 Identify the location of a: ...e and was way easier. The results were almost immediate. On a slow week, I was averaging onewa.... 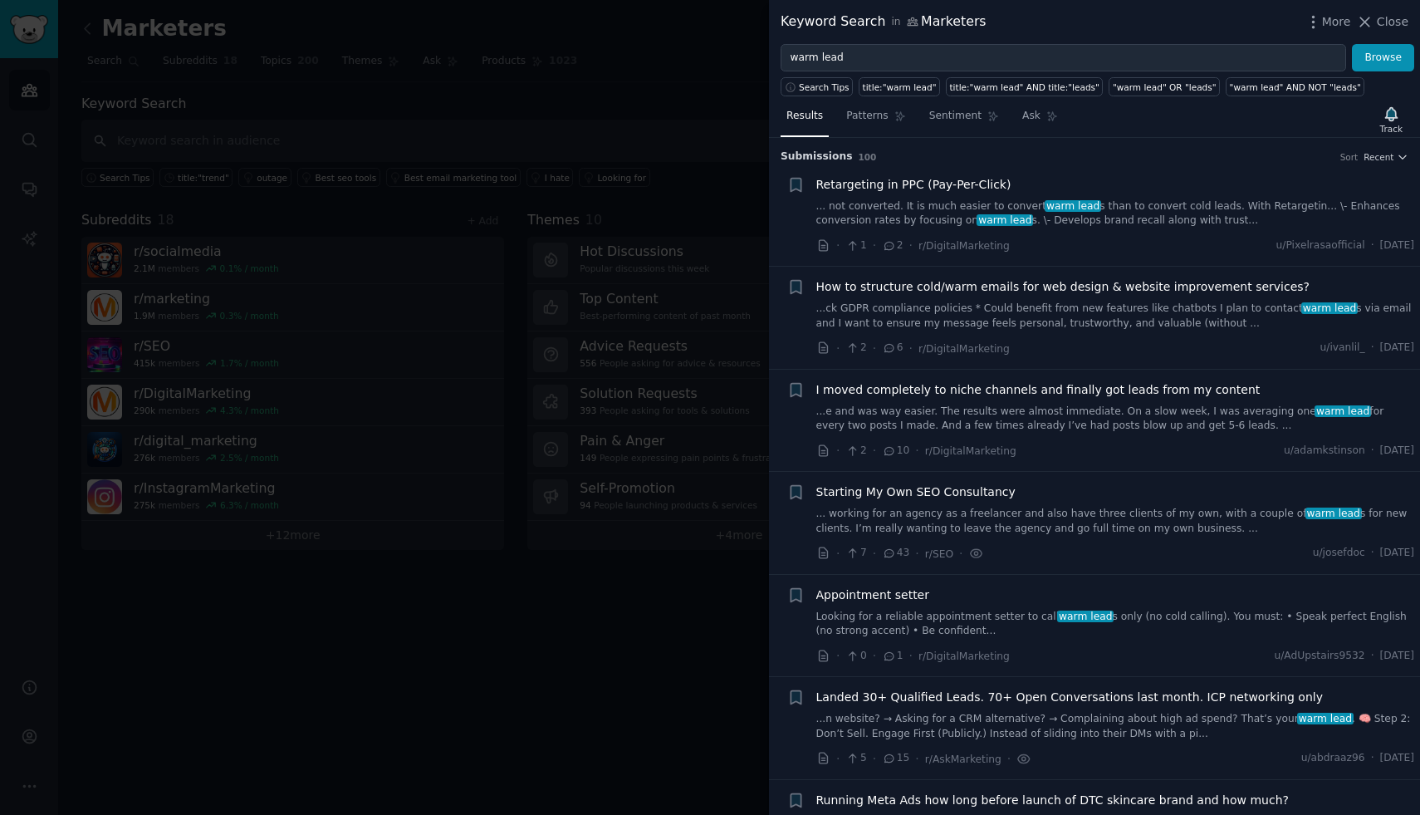
(1116, 419).